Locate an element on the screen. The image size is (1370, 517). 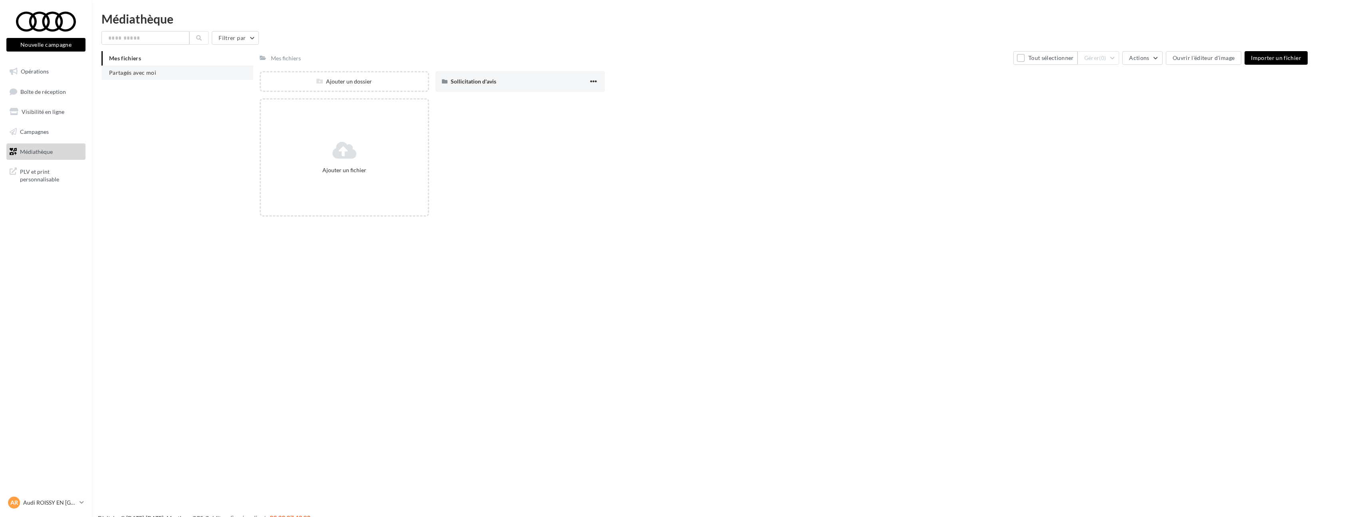
span: Importer un fichier is located at coordinates (1276, 58).